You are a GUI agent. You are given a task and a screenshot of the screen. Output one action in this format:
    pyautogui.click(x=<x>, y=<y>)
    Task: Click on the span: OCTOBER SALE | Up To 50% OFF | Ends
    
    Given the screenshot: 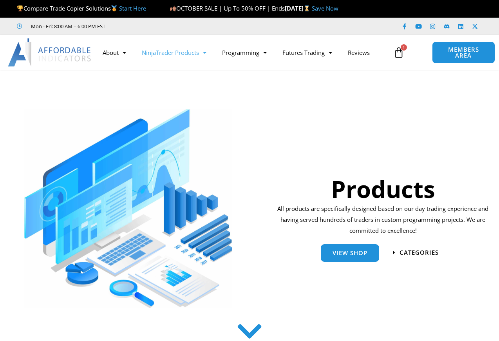 What is the action you would take?
    pyautogui.click(x=227, y=8)
    